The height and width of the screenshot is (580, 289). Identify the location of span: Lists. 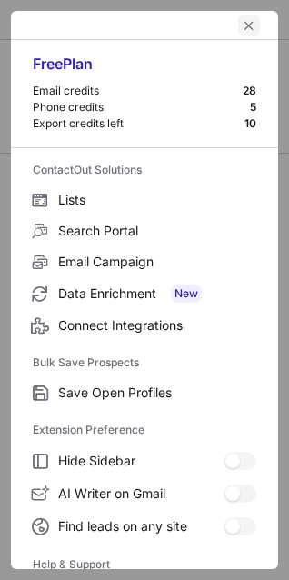
(157, 200).